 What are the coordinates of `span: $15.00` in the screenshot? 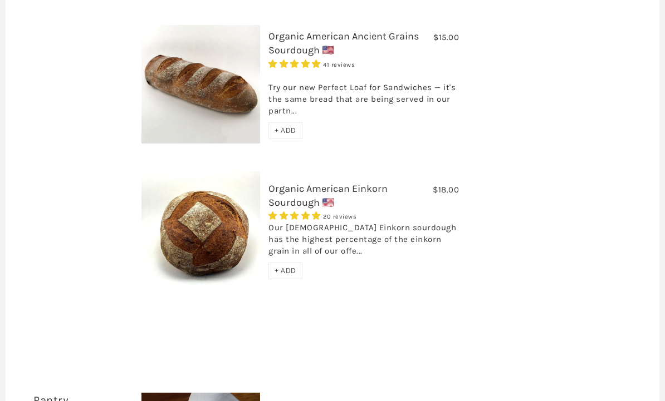 It's located at (446, 38).